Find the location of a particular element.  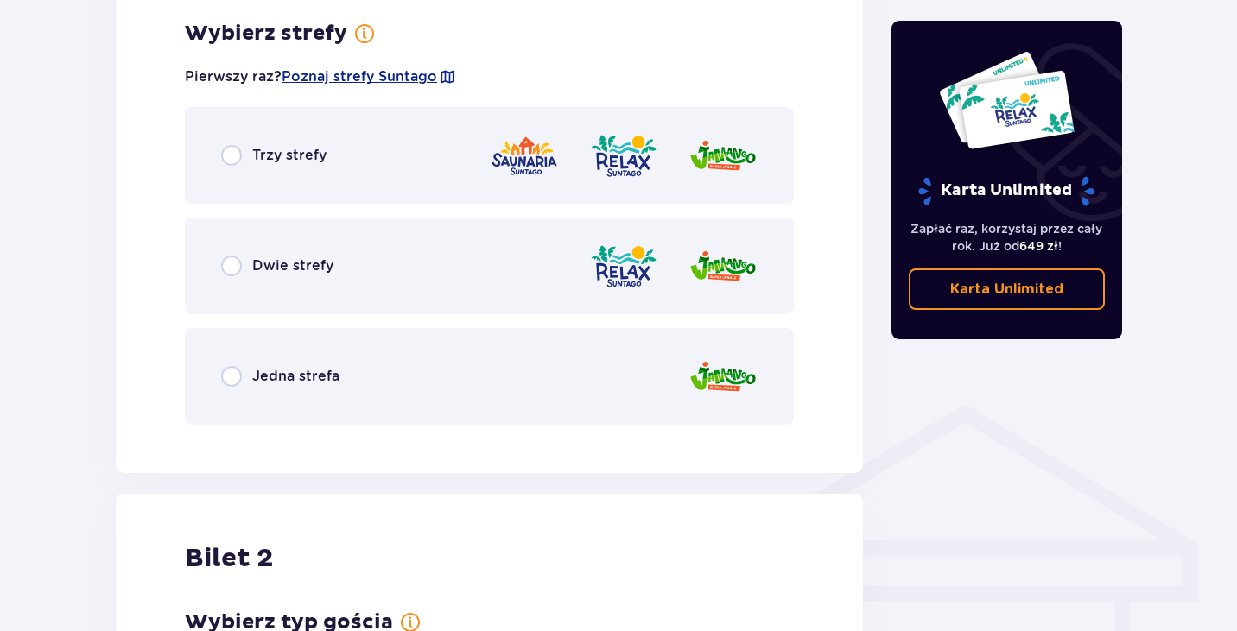

a: Karta Unlimited is located at coordinates (1007, 289).